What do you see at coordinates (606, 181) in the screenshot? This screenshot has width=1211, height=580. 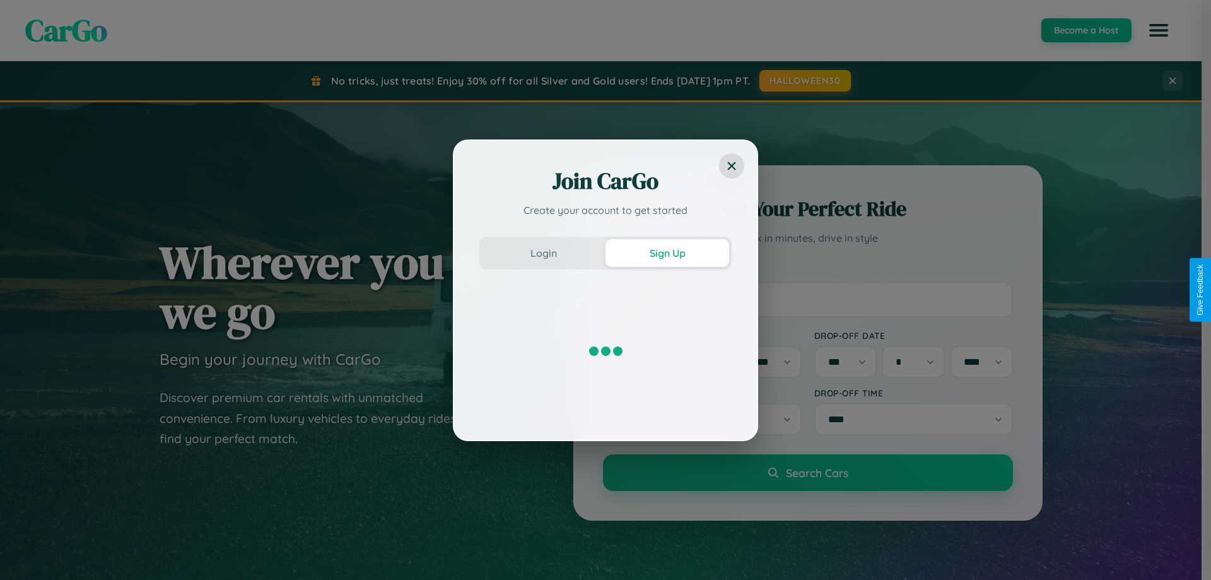 I see `h2: Join CarGo` at bounding box center [606, 181].